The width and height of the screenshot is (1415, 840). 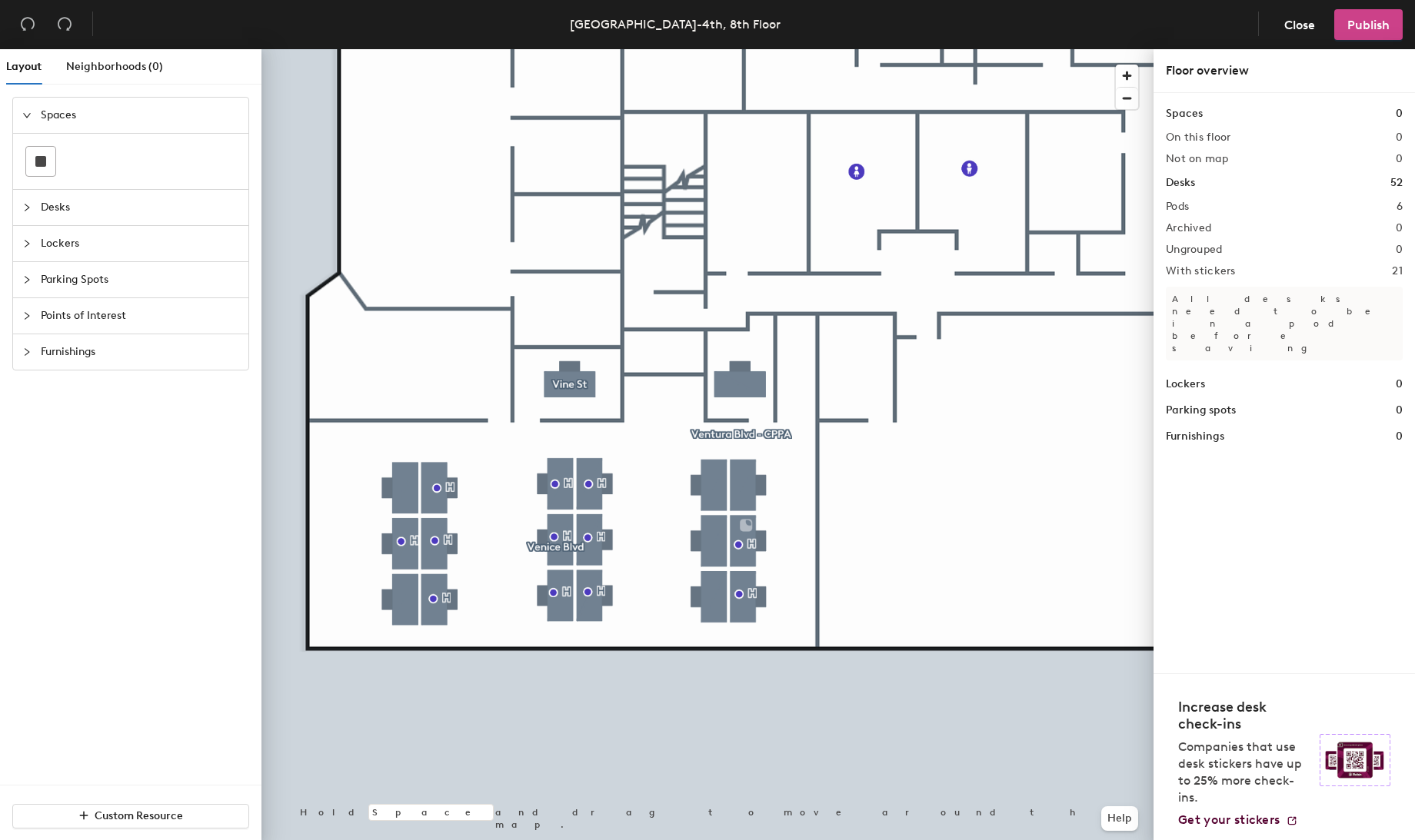 What do you see at coordinates (1181, 183) in the screenshot?
I see `h1: Desks` at bounding box center [1181, 183].